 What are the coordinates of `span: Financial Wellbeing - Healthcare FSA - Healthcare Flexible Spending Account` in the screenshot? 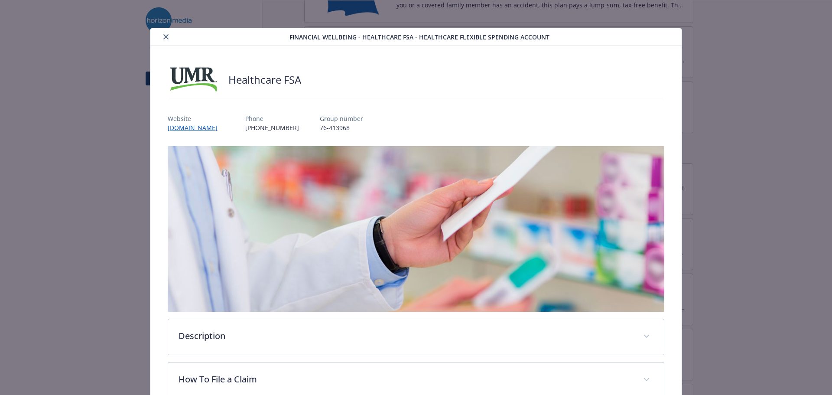 It's located at (419, 37).